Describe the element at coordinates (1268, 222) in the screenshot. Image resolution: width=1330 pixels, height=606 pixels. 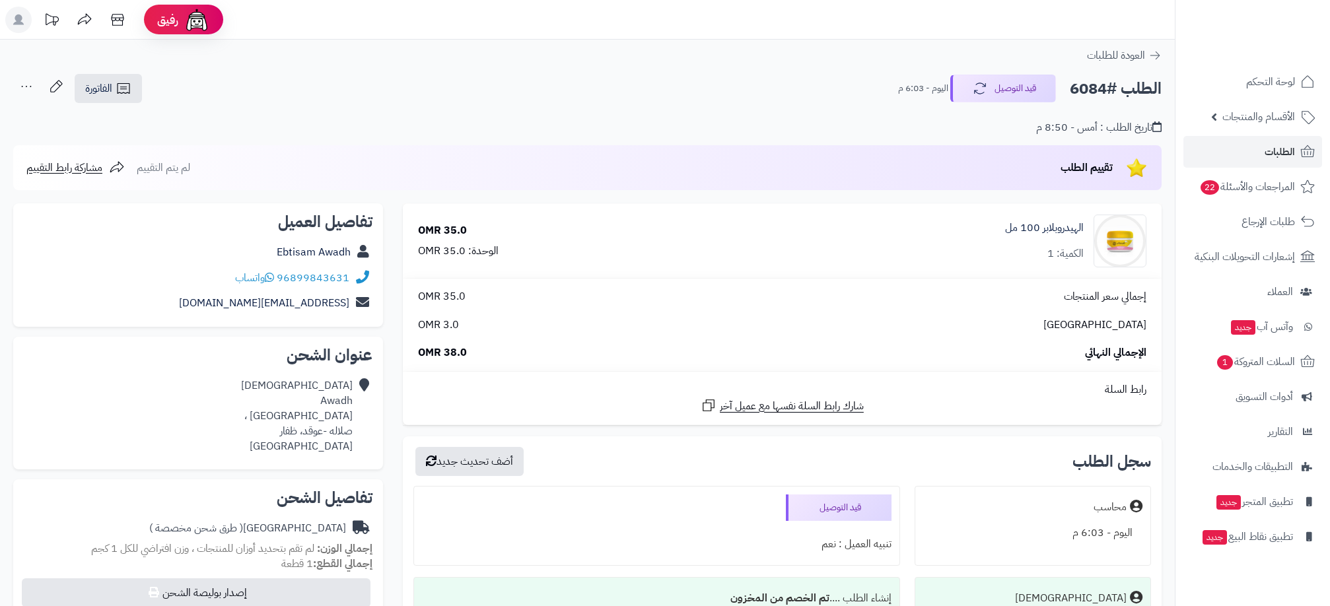
I see `span: طلبات الإرجاع` at that location.